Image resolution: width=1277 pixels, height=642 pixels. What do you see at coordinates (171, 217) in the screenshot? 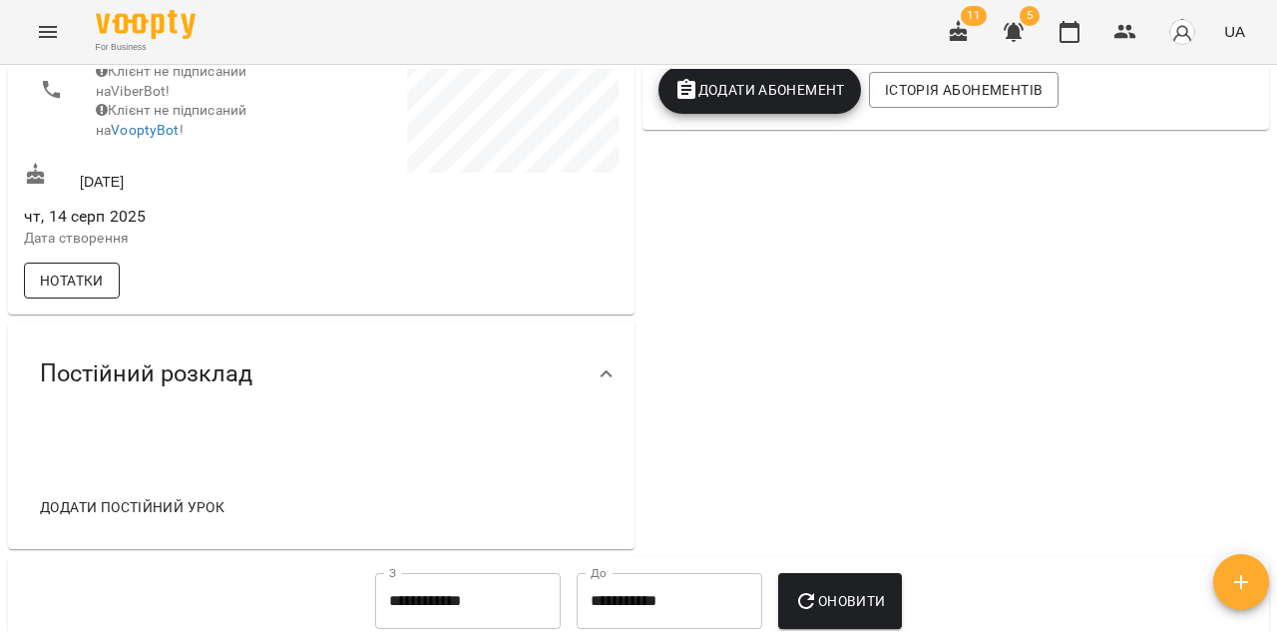
I see `span: чт, 14 серп 2025` at bounding box center [171, 217].